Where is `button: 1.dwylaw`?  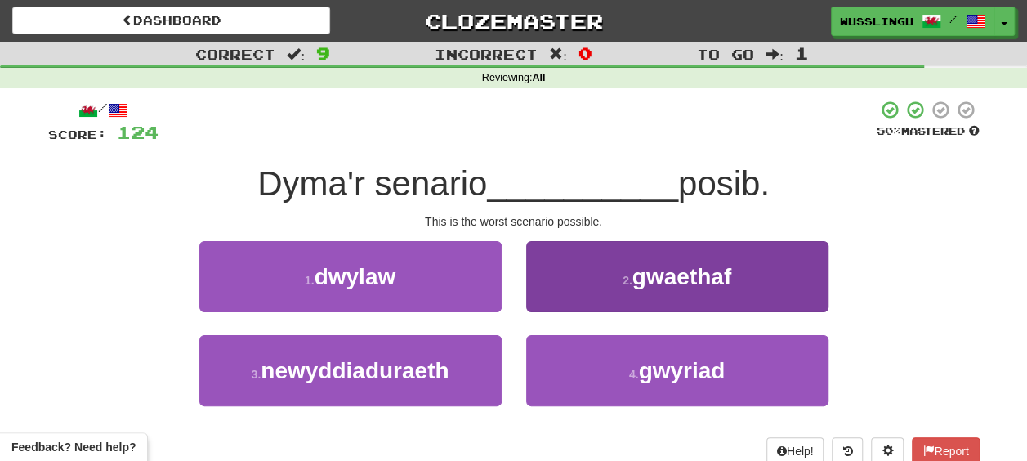 button: 1.dwylaw is located at coordinates (351, 276).